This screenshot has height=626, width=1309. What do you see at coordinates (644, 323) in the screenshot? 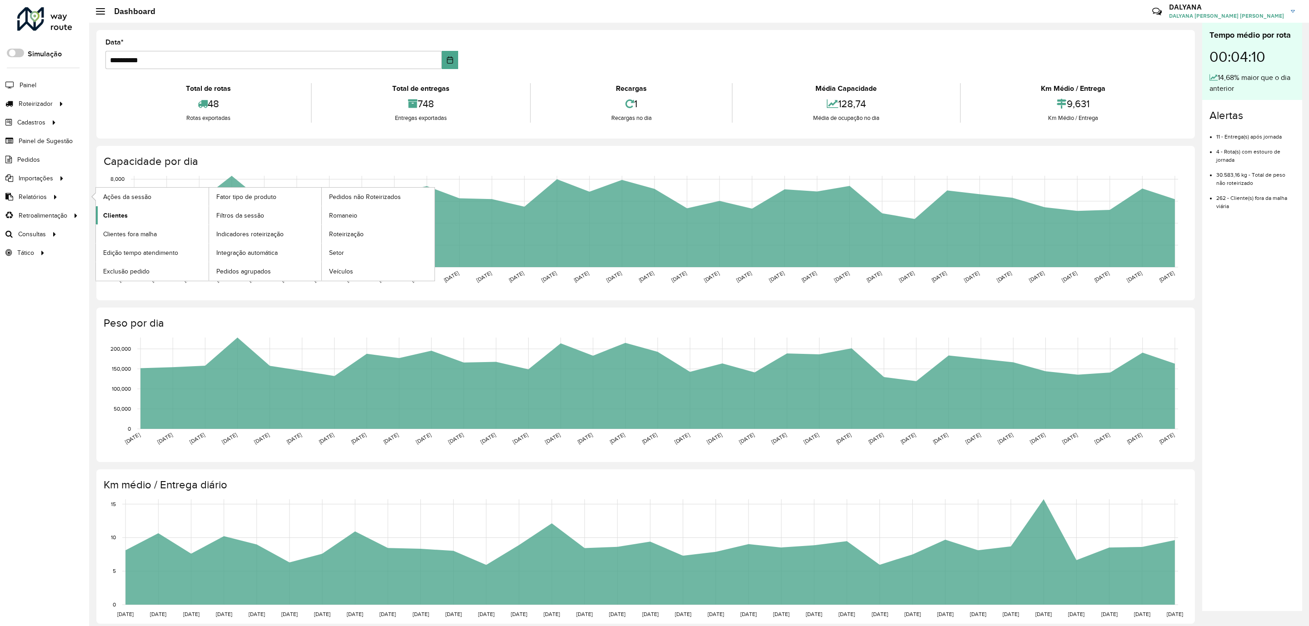
I see `h4: Peso por dia` at bounding box center [644, 323].